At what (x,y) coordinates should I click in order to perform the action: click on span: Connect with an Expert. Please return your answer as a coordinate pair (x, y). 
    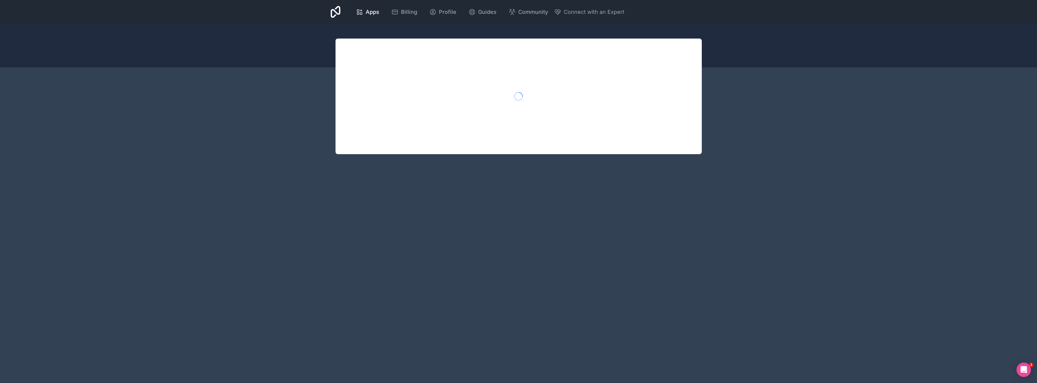
    Looking at the image, I should click on (594, 12).